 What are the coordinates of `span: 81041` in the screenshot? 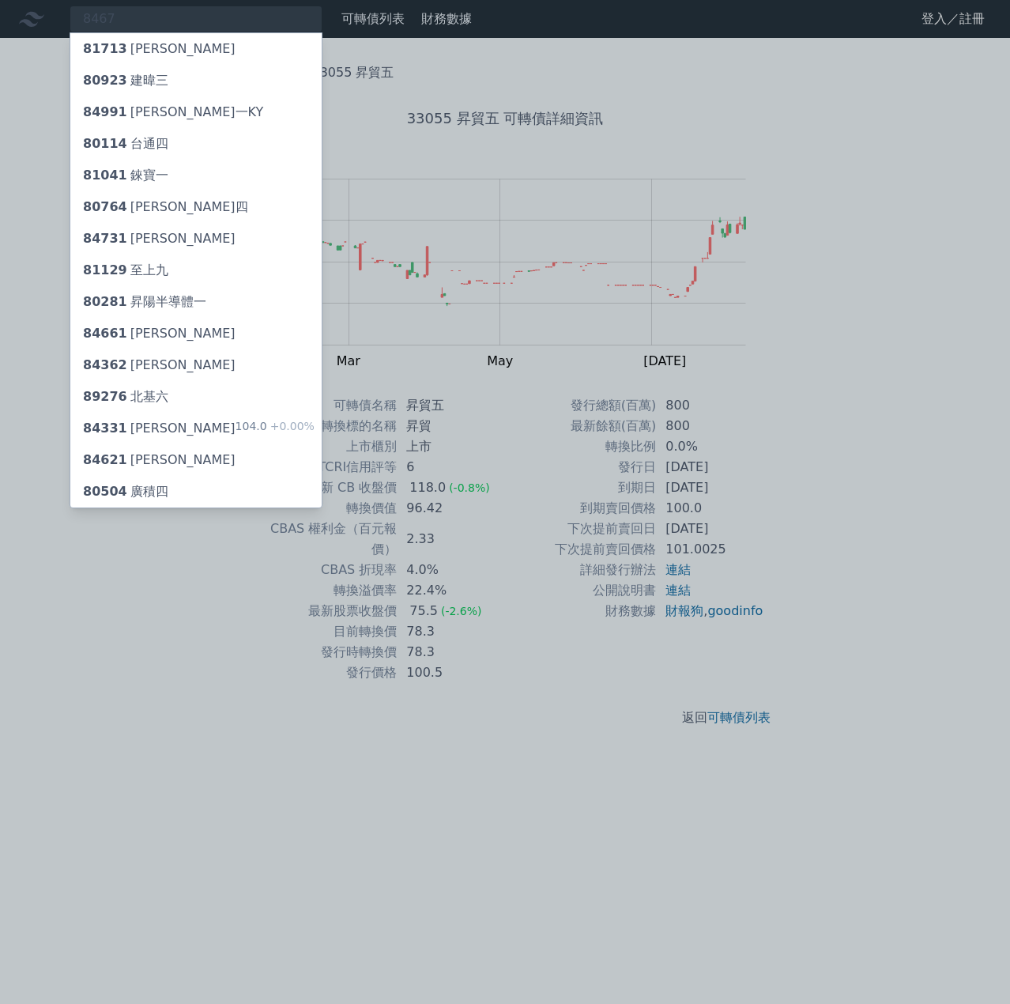 It's located at (105, 175).